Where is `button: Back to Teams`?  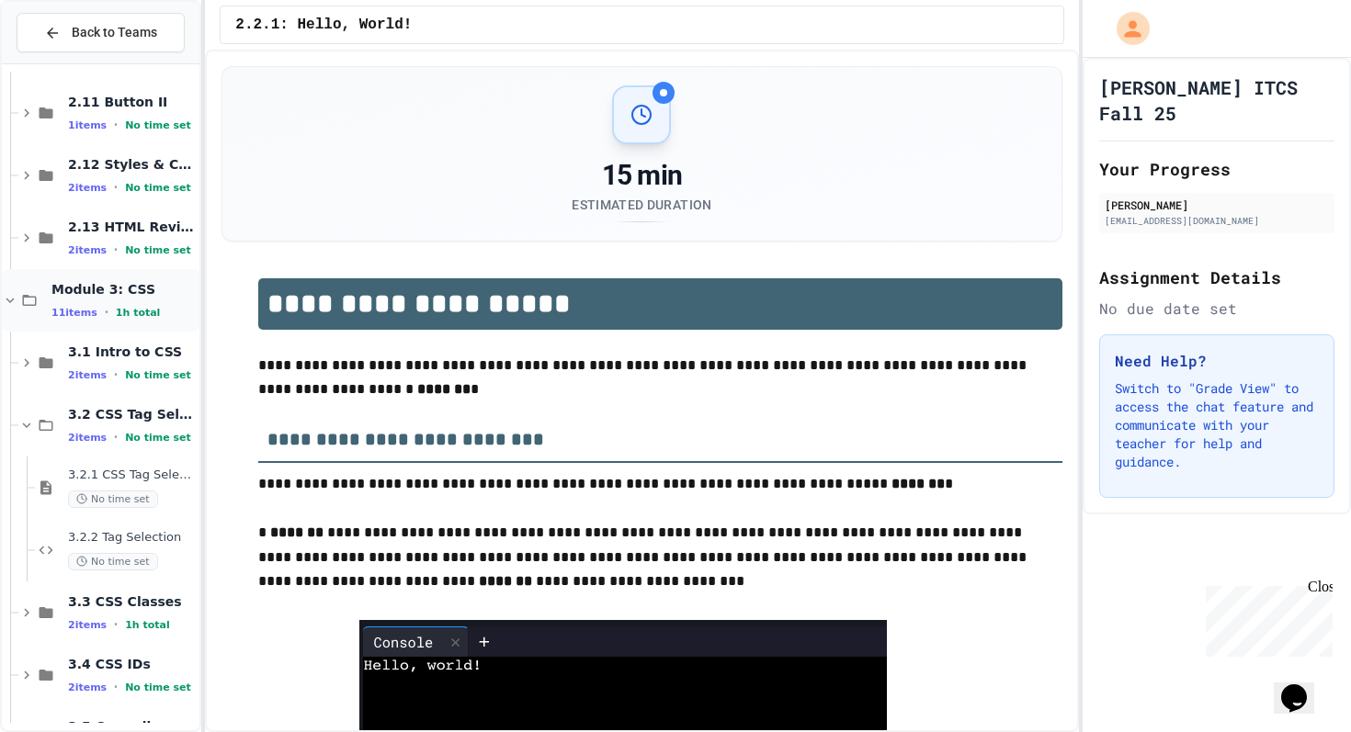 button: Back to Teams is located at coordinates (100, 32).